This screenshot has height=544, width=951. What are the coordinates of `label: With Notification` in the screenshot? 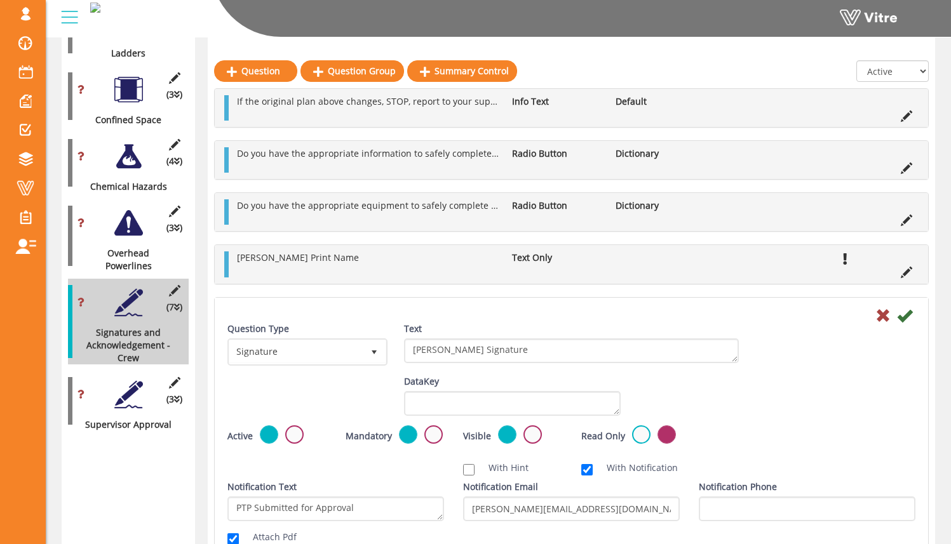 It's located at (636, 468).